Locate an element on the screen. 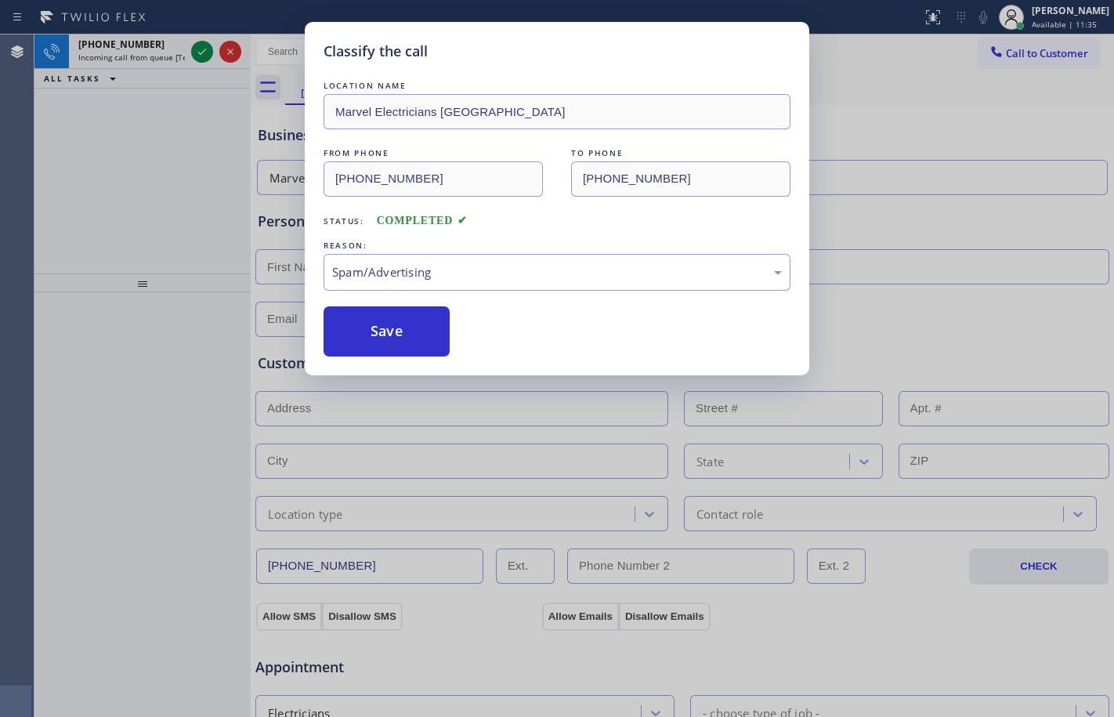 Image resolution: width=1114 pixels, height=717 pixels. h5: Classify the call is located at coordinates (375, 51).